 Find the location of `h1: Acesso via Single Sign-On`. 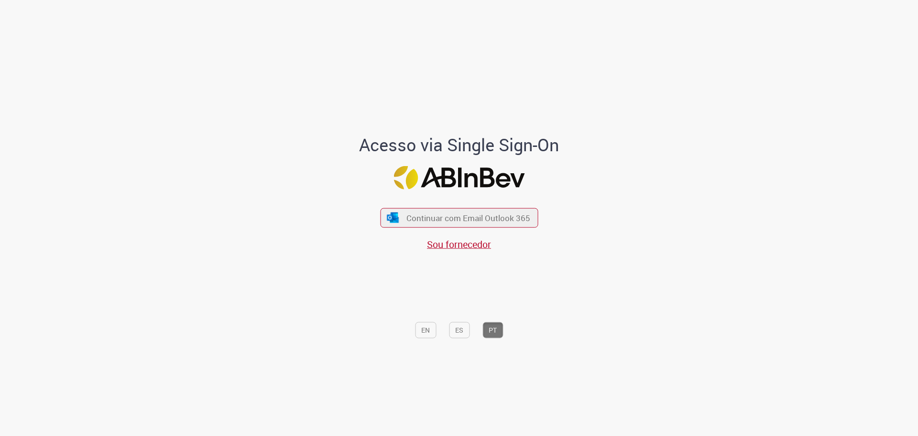

h1: Acesso via Single Sign-On is located at coordinates (459, 145).